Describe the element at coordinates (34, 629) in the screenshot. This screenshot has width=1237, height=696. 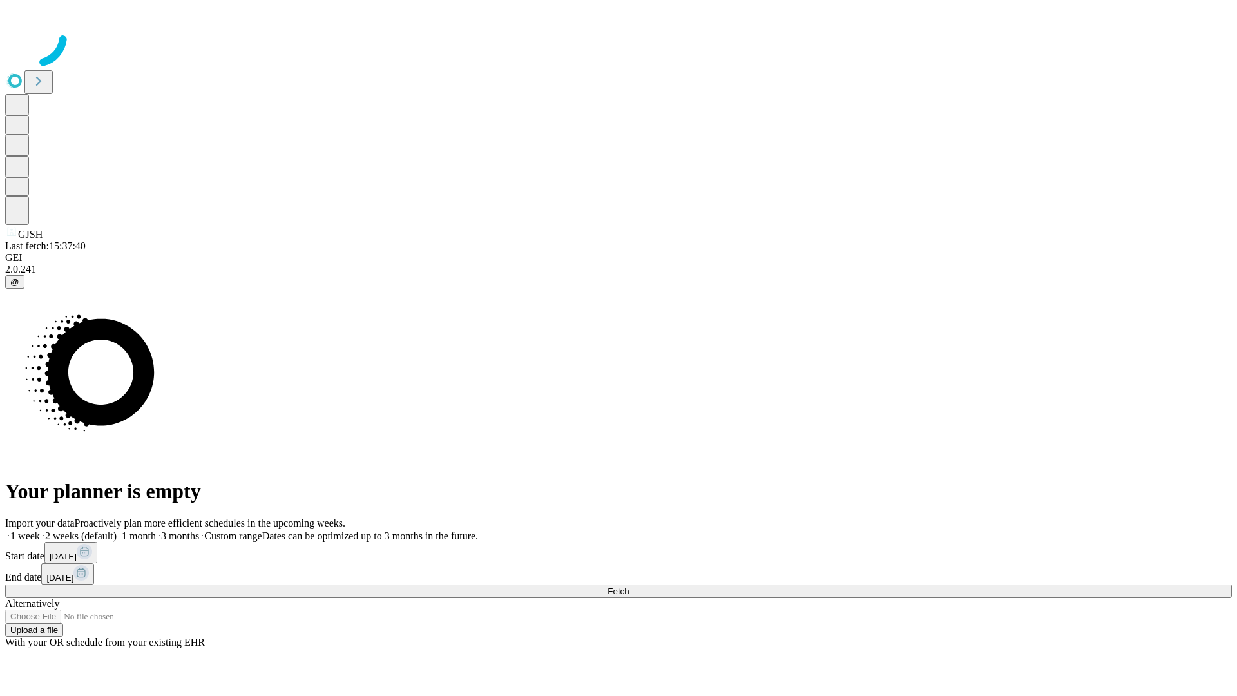
I see `button: Upload a file` at that location.